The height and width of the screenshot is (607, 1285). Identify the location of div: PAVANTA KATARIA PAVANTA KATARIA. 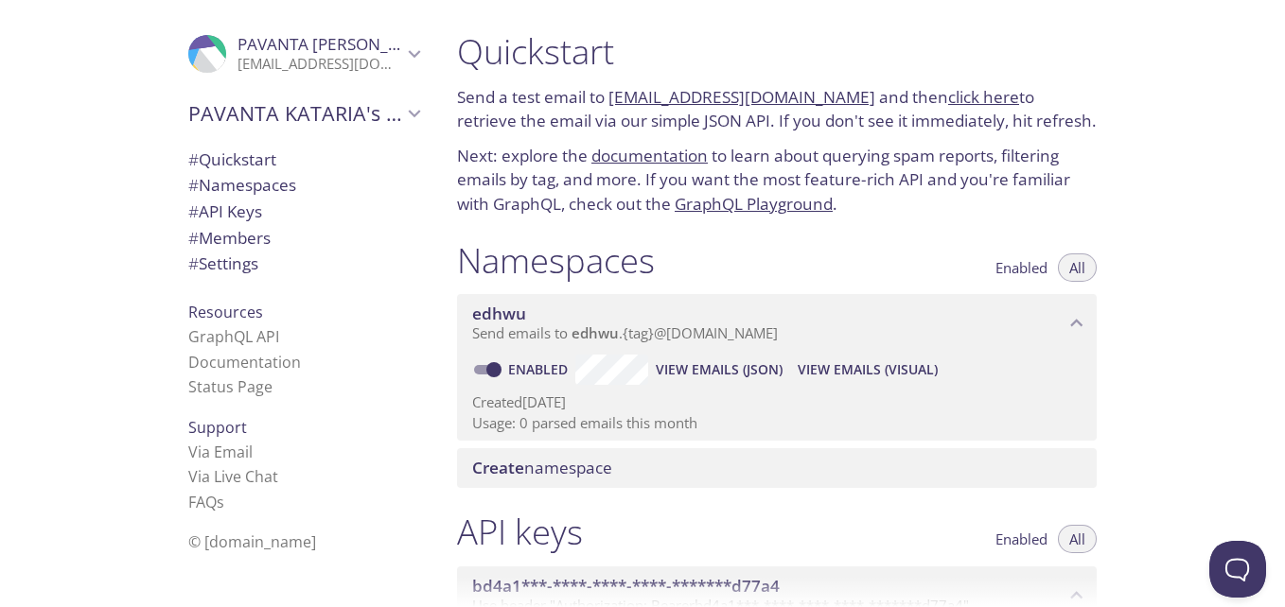
(304, 54).